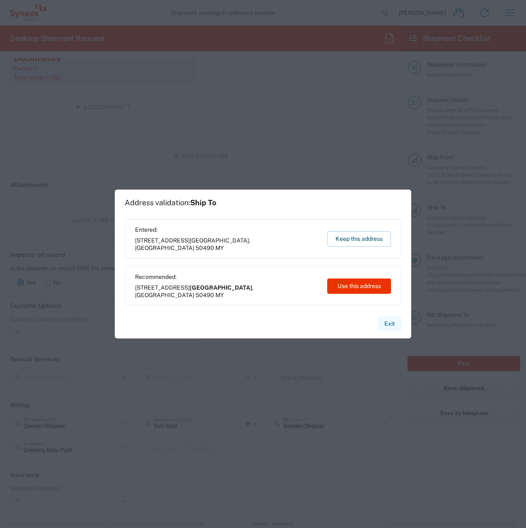  Describe the element at coordinates (359, 239) in the screenshot. I see `button: Keep this address` at that location.